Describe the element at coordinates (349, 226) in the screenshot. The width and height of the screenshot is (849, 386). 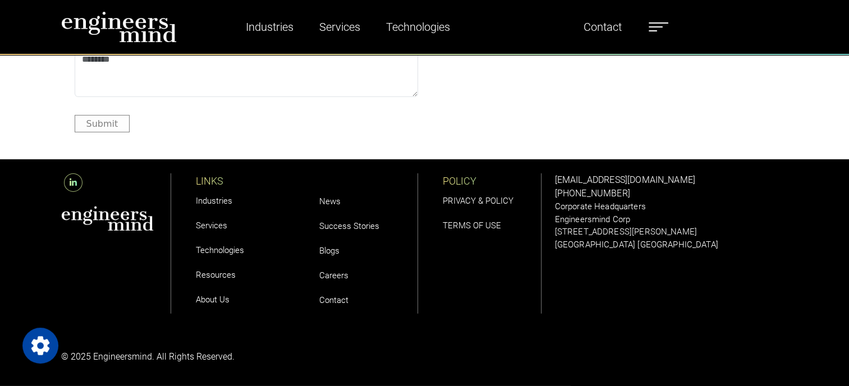
I see `a: Success Stories` at that location.